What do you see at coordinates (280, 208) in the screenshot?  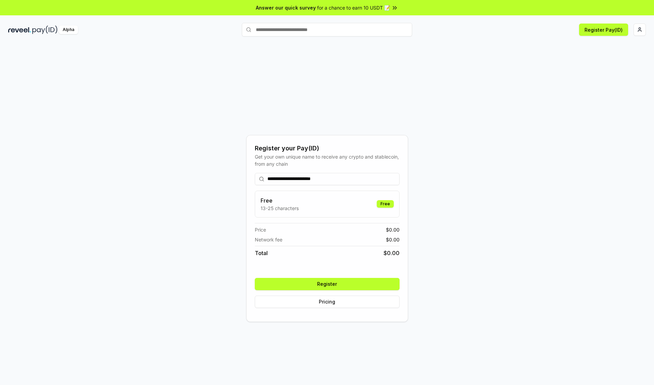 I see `p: 13-25 characters` at bounding box center [280, 208].